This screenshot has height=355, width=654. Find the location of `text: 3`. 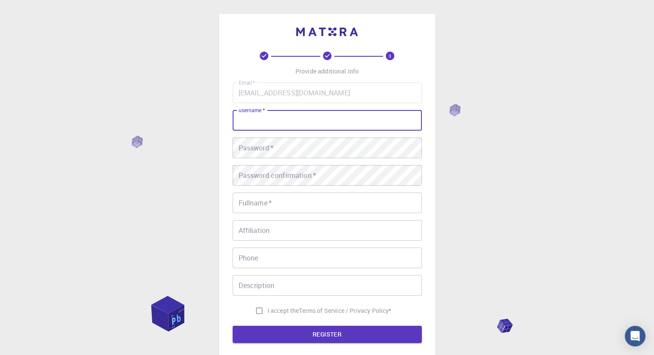

text: 3 is located at coordinates (390, 56).